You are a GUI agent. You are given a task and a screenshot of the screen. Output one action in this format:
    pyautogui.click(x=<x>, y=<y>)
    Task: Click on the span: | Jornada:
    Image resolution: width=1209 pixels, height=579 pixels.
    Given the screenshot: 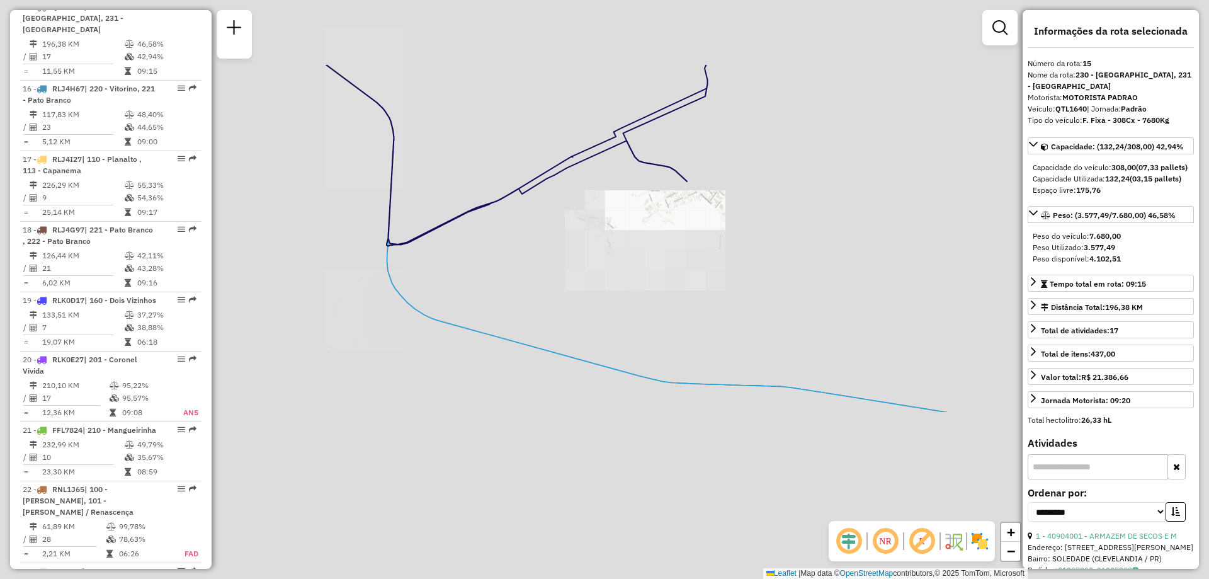 What is the action you would take?
    pyautogui.click(x=1116, y=108)
    